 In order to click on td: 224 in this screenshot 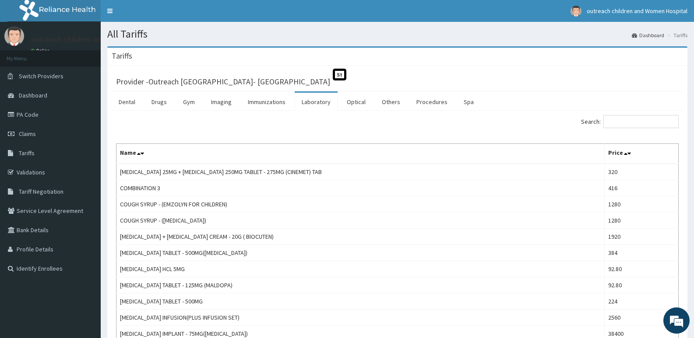, I will do `click(641, 302)`.